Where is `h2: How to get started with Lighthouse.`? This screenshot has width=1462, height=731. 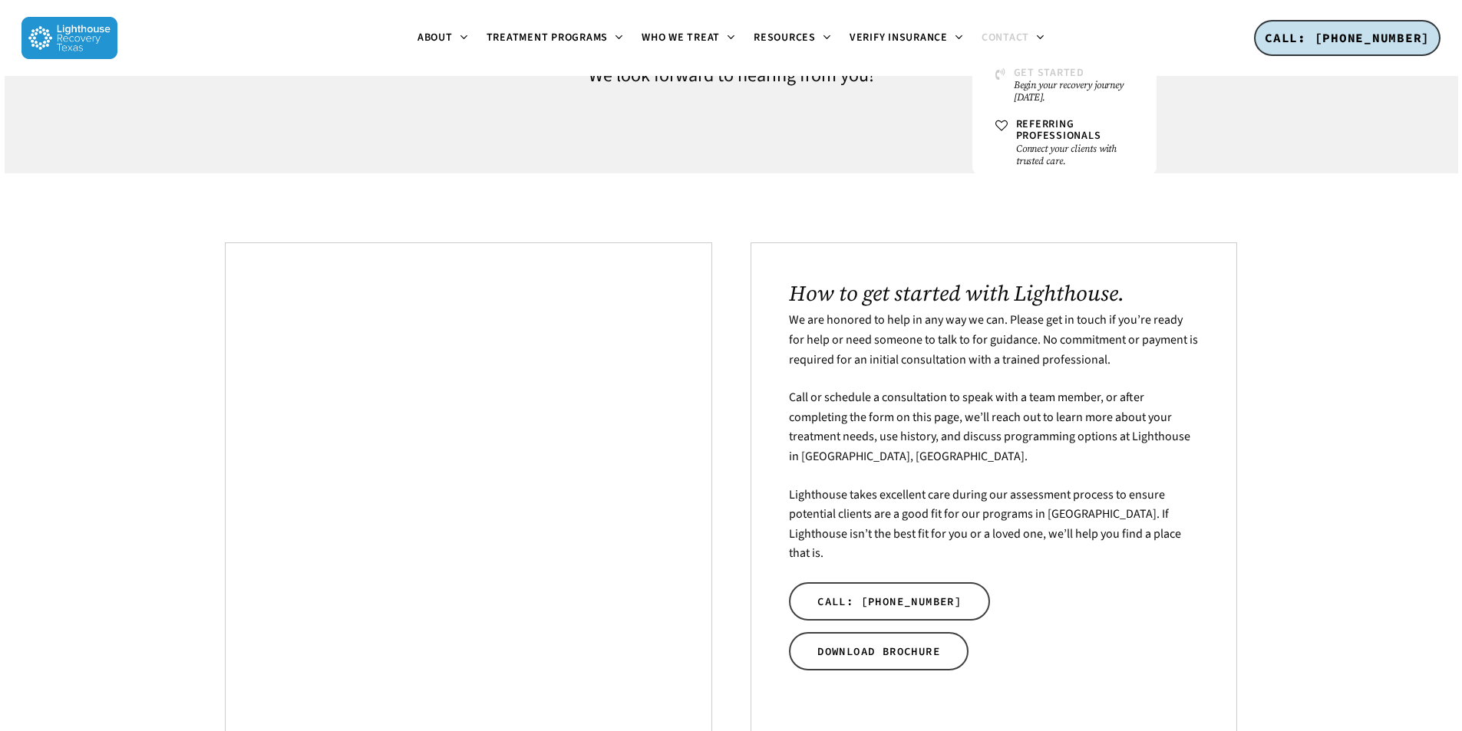 h2: How to get started with Lighthouse. is located at coordinates (993, 293).